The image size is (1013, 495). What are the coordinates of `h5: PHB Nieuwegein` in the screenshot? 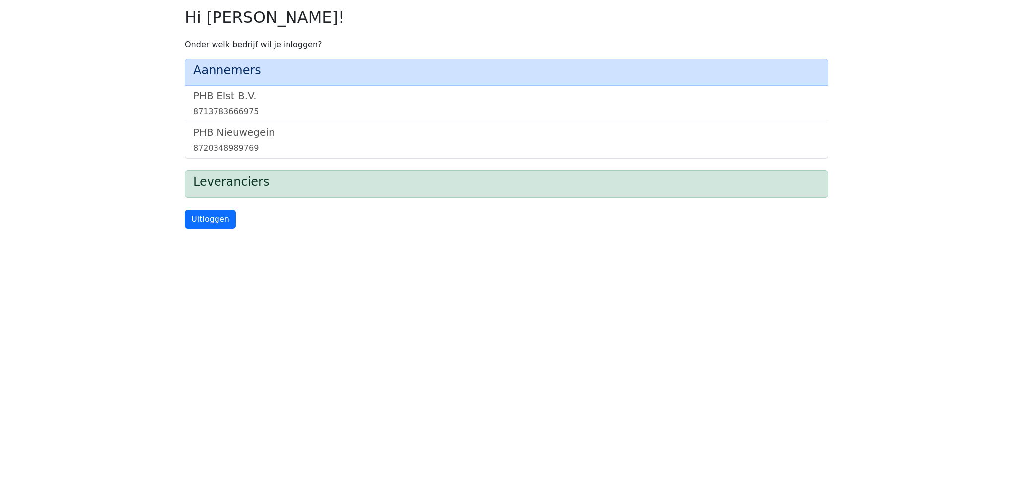 It's located at (507, 132).